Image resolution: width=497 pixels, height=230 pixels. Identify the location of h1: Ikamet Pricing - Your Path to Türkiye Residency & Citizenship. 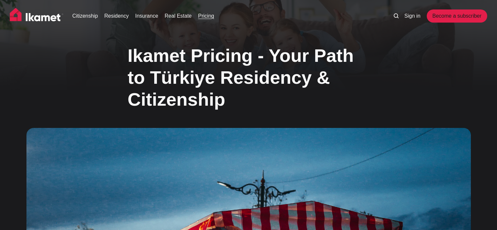
(249, 77).